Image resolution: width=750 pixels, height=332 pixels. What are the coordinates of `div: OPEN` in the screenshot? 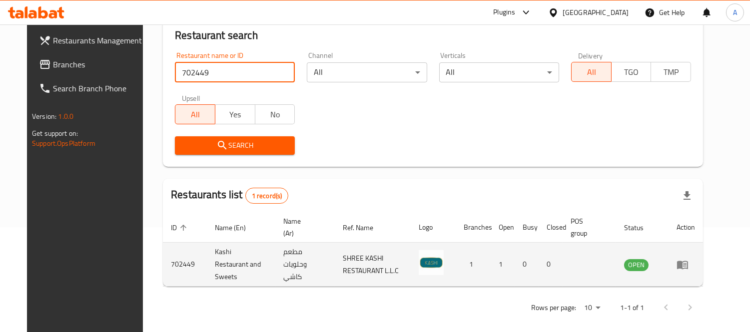 It's located at (636, 265).